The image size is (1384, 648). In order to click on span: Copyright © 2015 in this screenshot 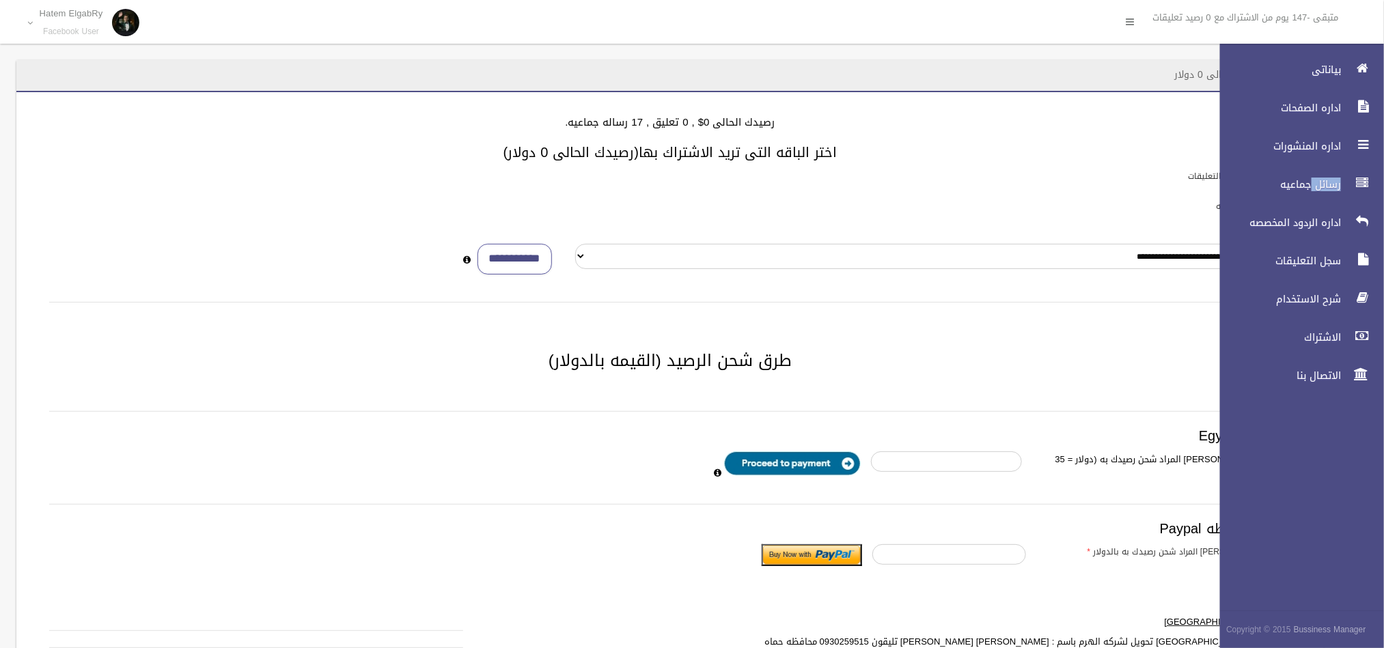, I will do `click(1258, 630)`.